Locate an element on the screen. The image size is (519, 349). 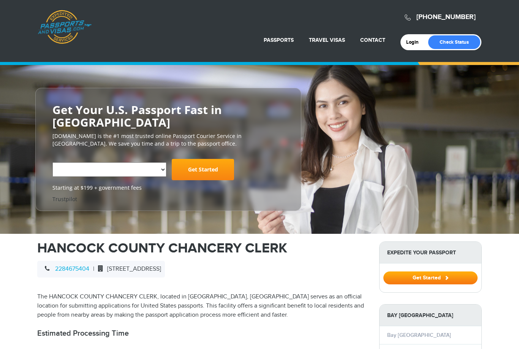
h2: Estimated Processing Time is located at coordinates (203, 333).